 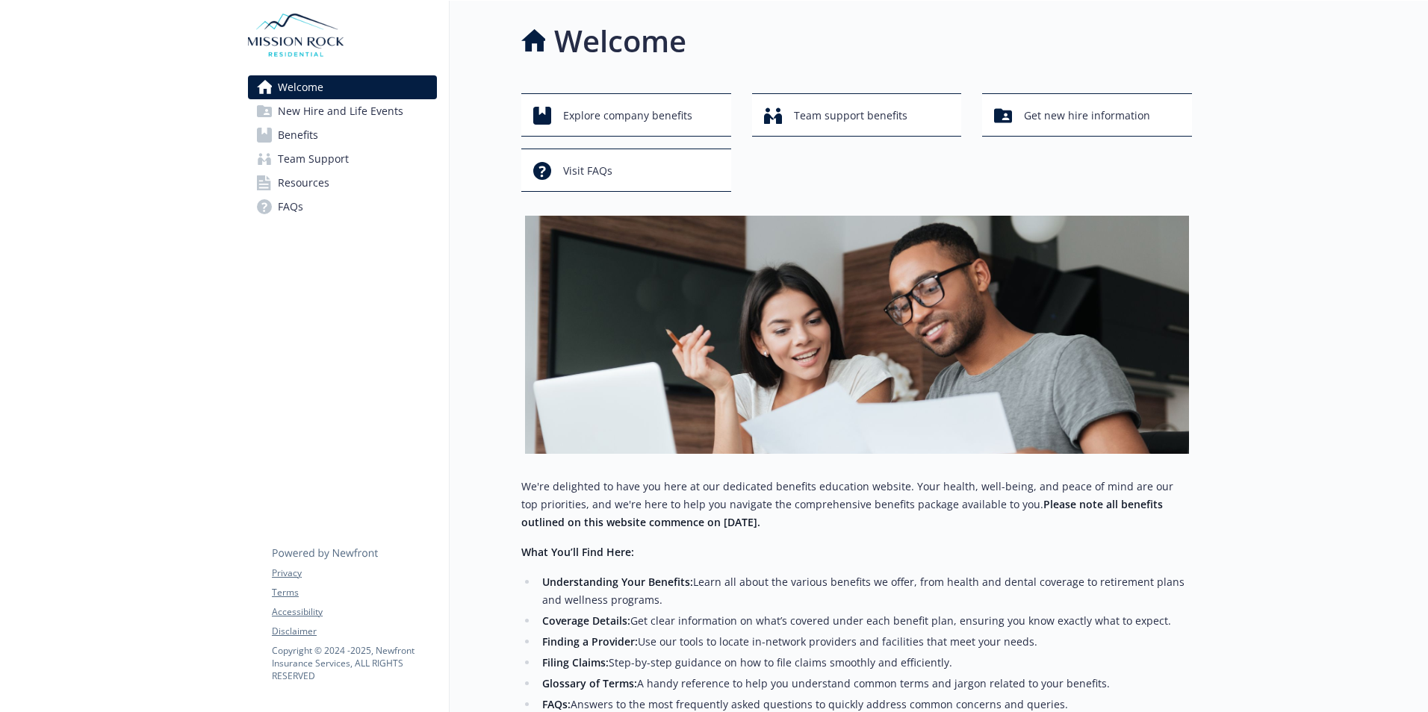 What do you see at coordinates (342, 159) in the screenshot?
I see `a: Team Support` at bounding box center [342, 159].